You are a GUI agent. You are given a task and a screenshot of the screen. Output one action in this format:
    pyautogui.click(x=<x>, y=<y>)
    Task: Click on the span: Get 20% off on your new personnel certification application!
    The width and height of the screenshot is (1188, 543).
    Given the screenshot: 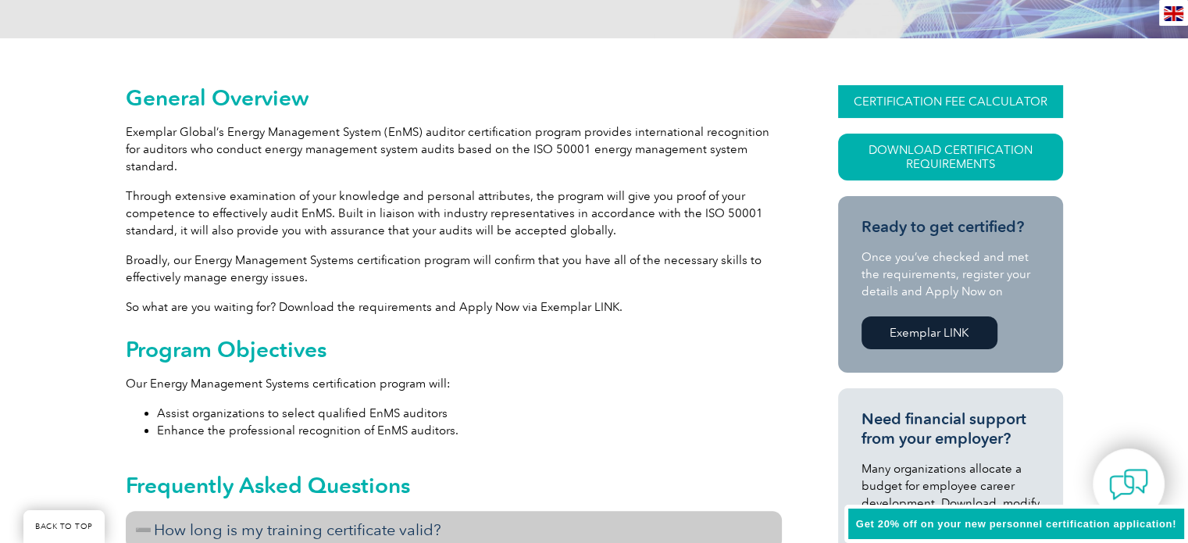 What is the action you would take?
    pyautogui.click(x=1016, y=523)
    